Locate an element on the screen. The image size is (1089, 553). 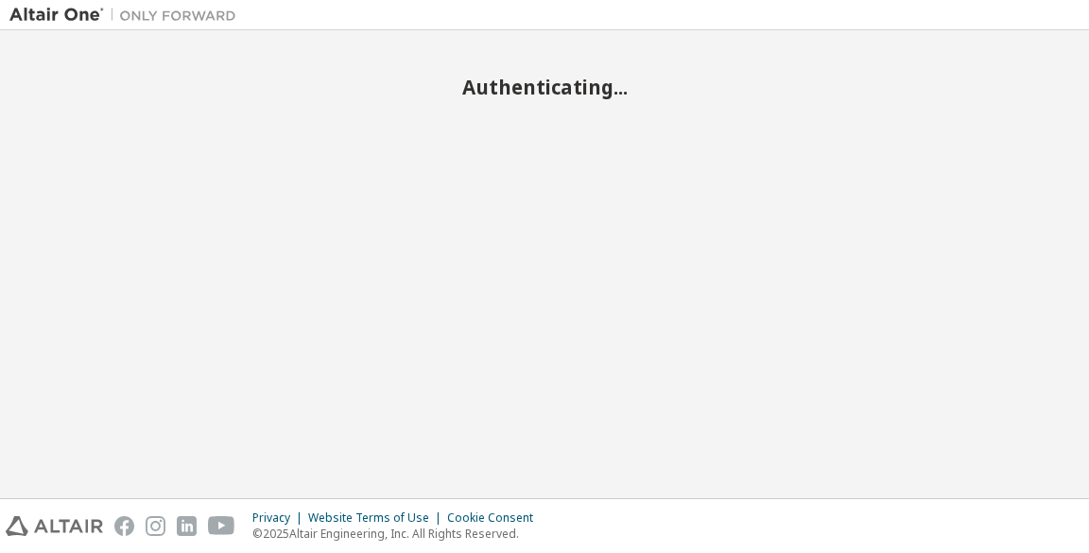
img: facebook.svg is located at coordinates (124, 525).